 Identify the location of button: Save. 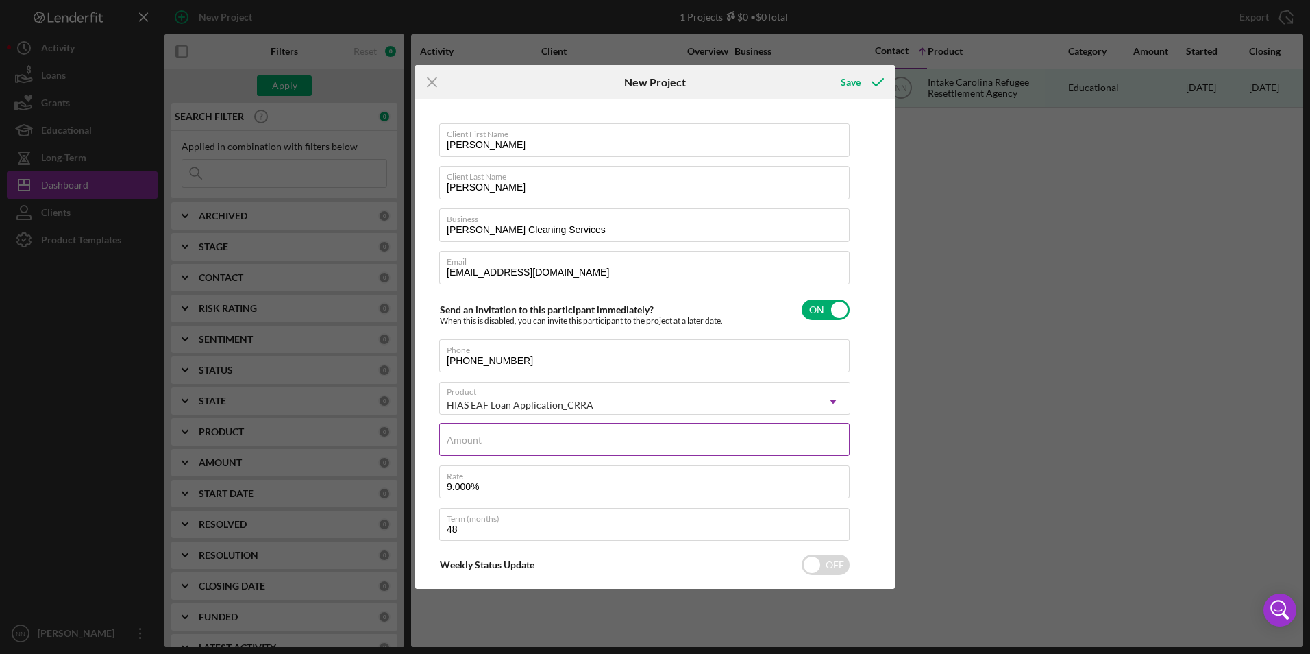
(861, 82).